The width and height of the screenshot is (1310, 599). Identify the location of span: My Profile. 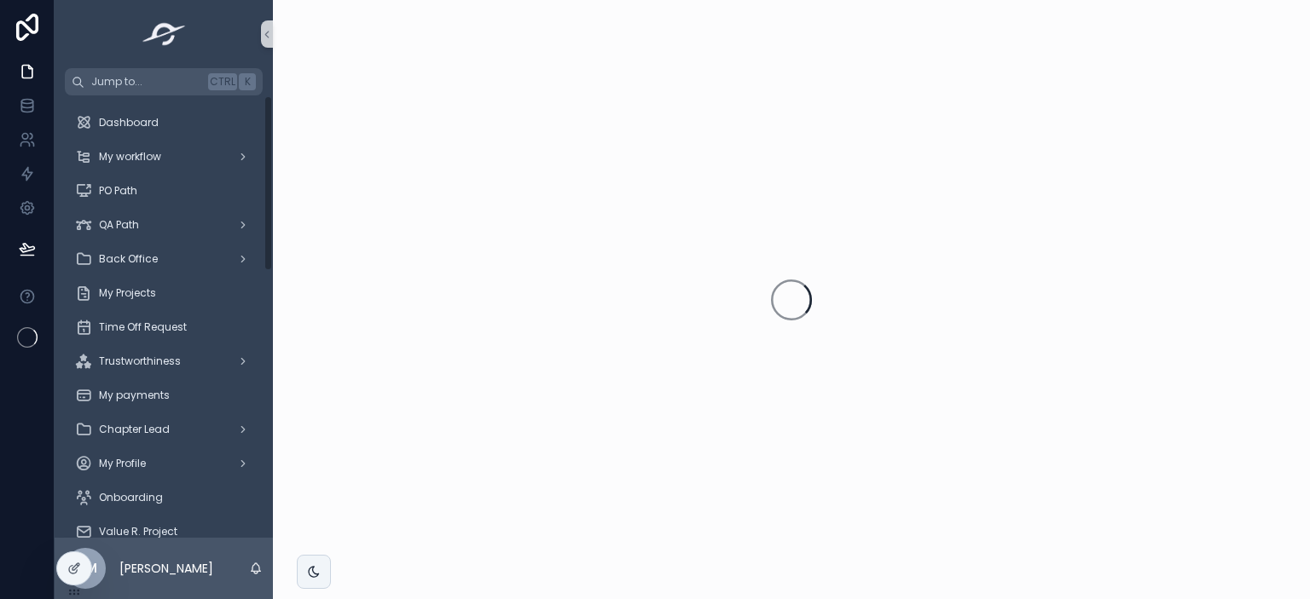
(122, 464).